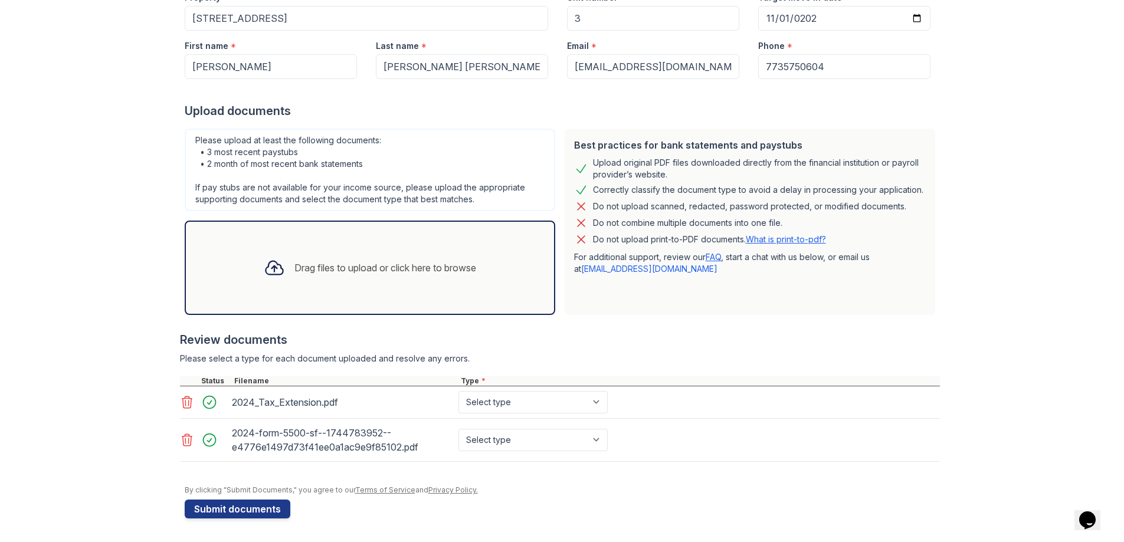  I want to click on div: Type, so click(699, 381).